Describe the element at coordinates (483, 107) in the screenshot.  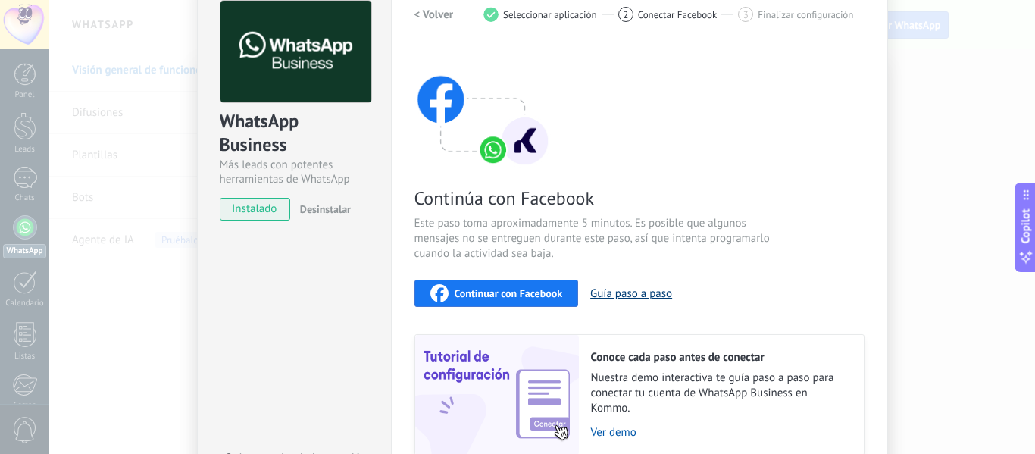
I see `img: connect with facebook` at that location.